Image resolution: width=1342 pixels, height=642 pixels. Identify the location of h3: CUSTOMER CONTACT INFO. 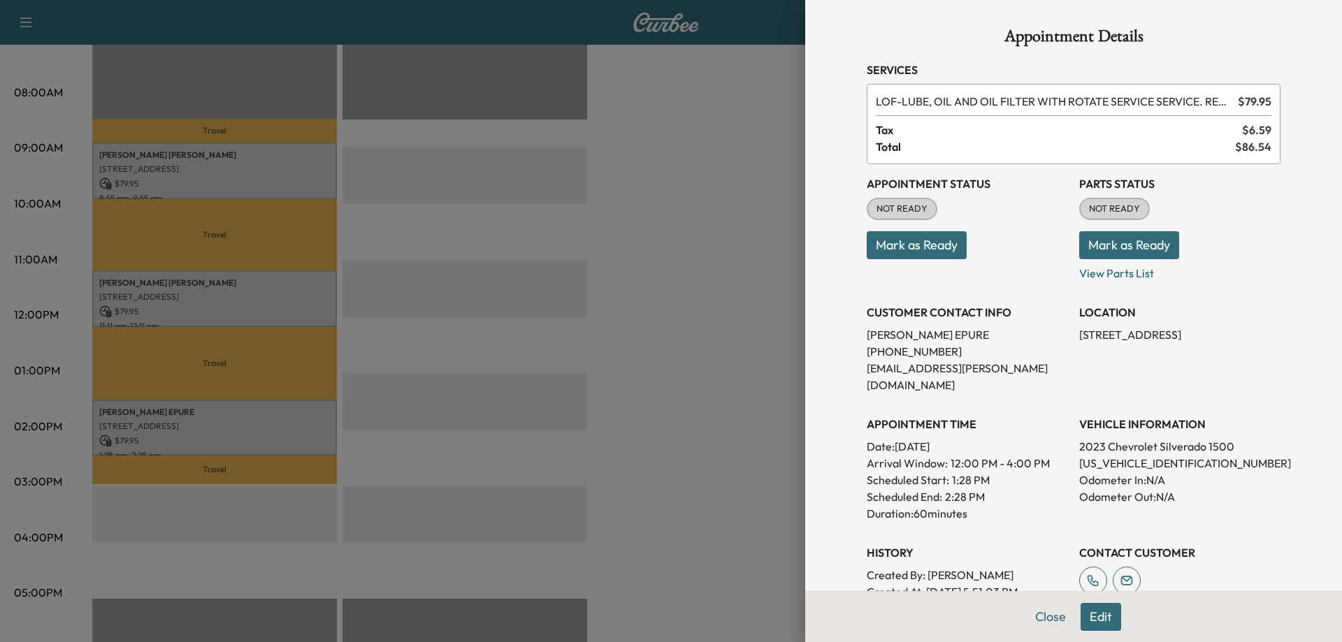
(967, 312).